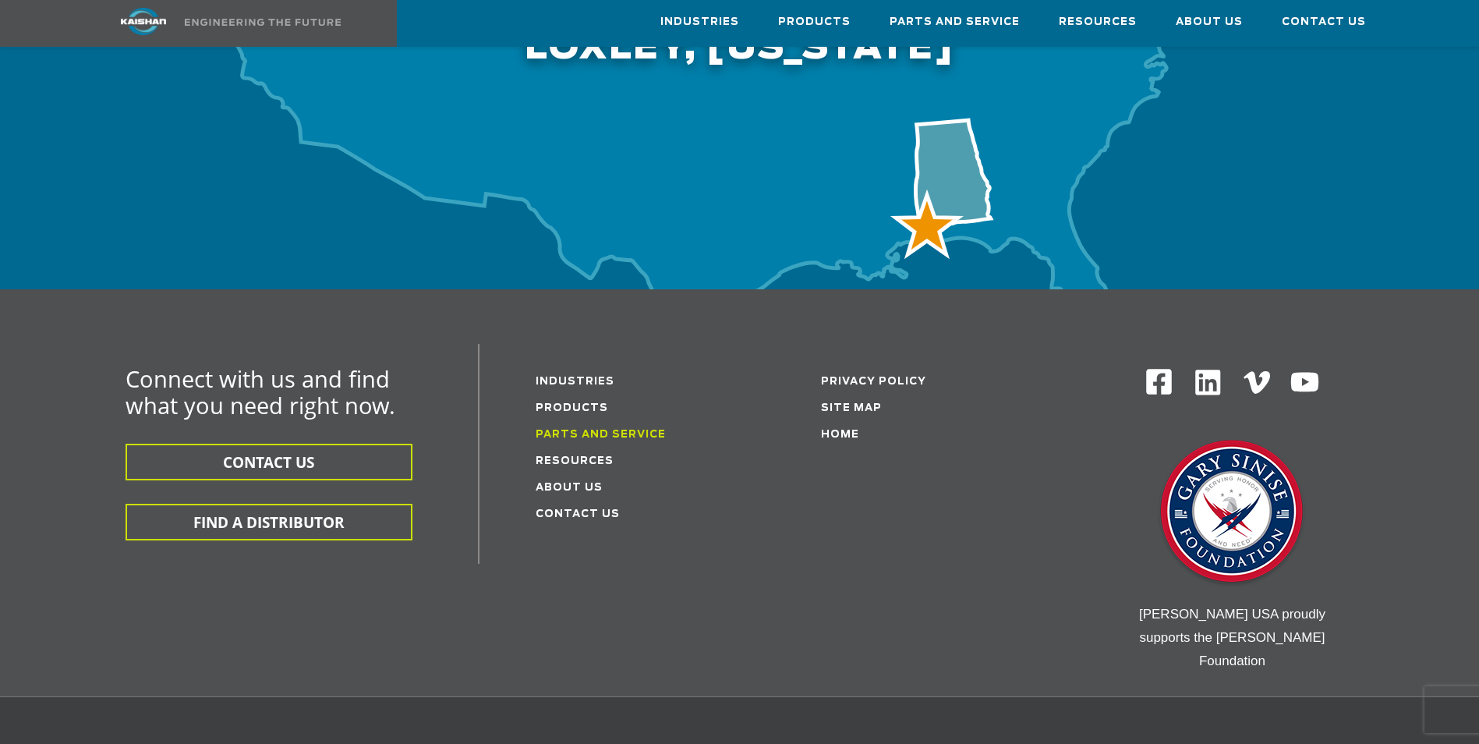  Describe the element at coordinates (1257, 382) in the screenshot. I see `img: Vimeo` at that location.